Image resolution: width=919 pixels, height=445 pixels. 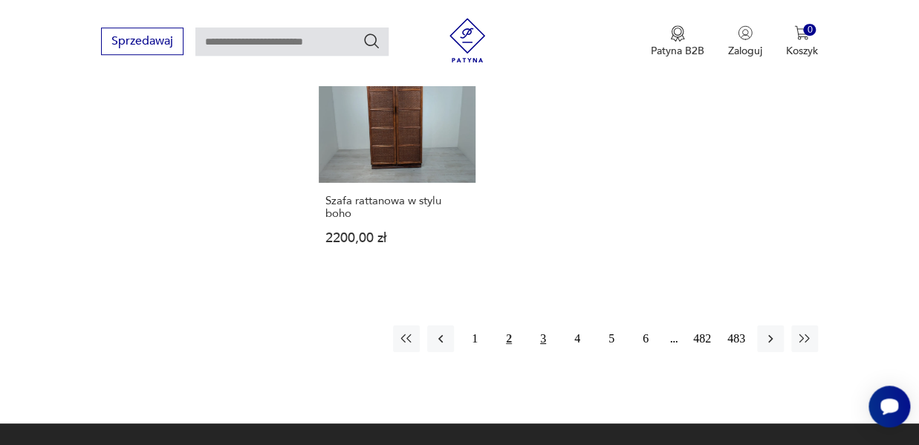 I want to click on button: Patyna B2B, so click(x=677, y=42).